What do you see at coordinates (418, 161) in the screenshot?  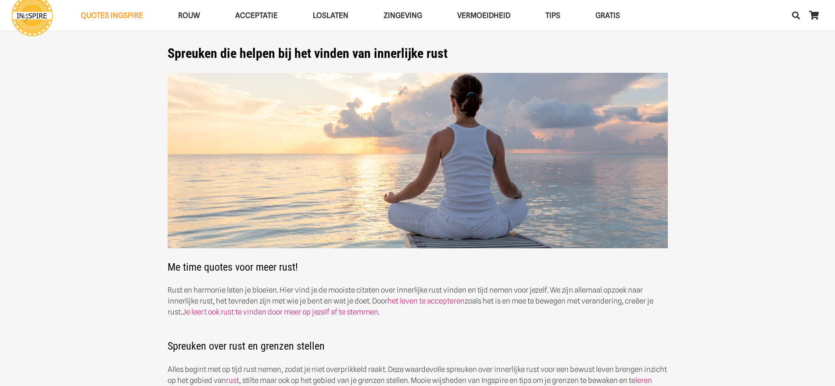 I see `img: Innerlijke rust spreuken van ingspire voor balans en geluk` at bounding box center [418, 161].